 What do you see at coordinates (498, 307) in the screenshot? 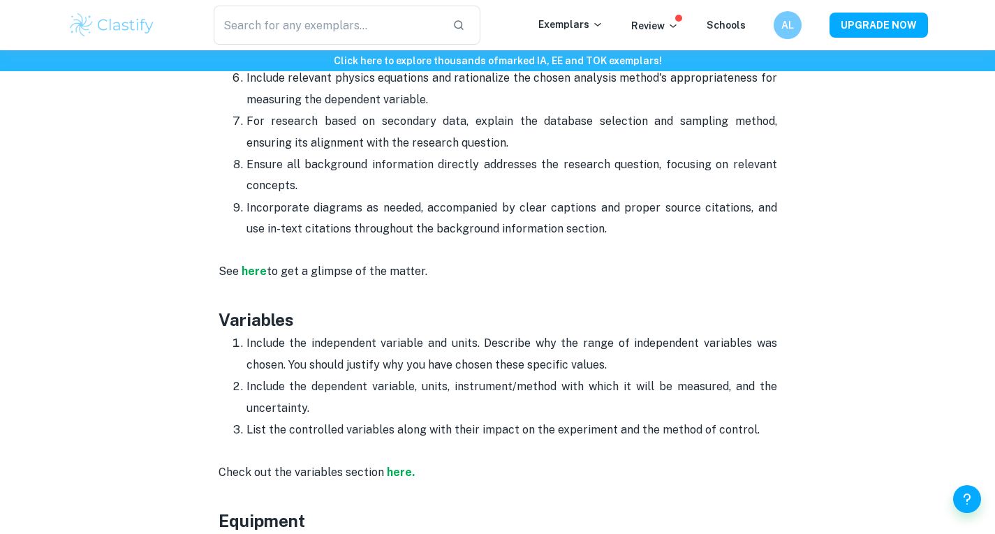
I see `h3: Variables` at bounding box center [498, 307].